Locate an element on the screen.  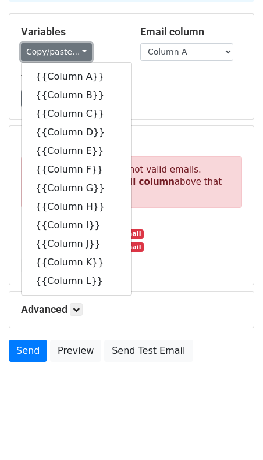
a: {{Column G}} is located at coordinates (76, 188).